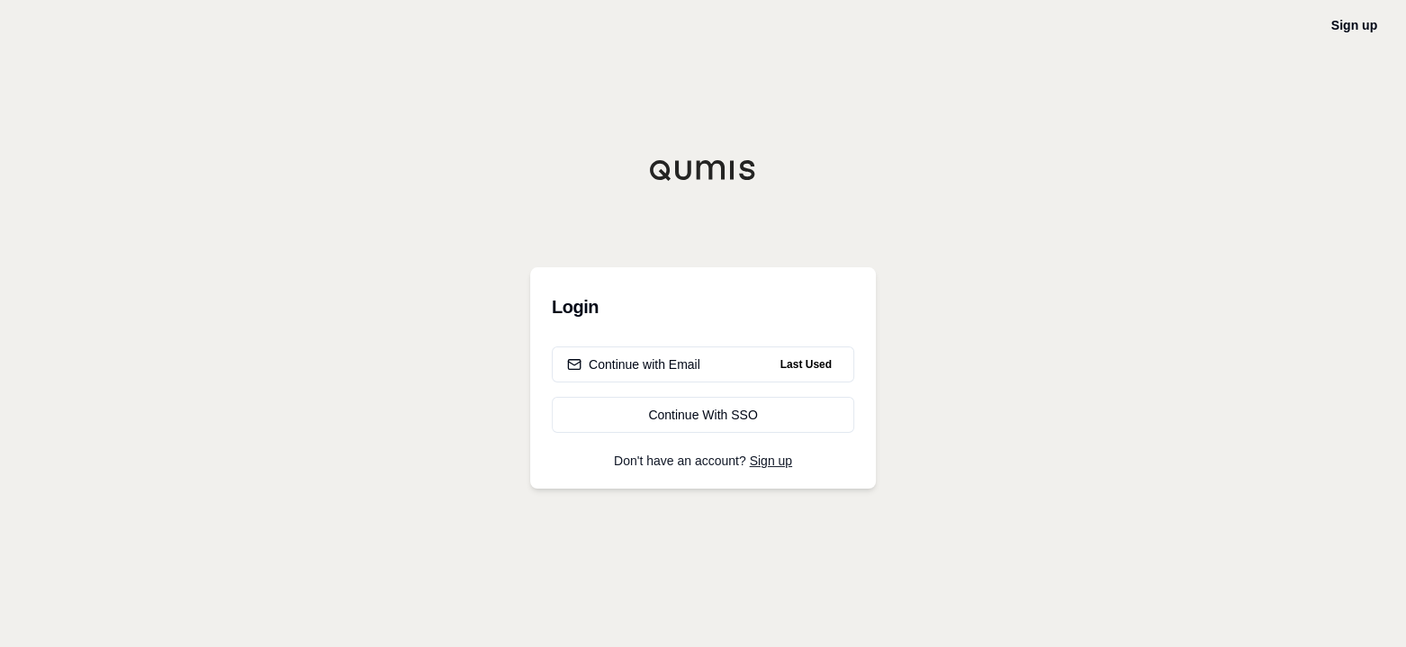  I want to click on img: Qumis, so click(703, 170).